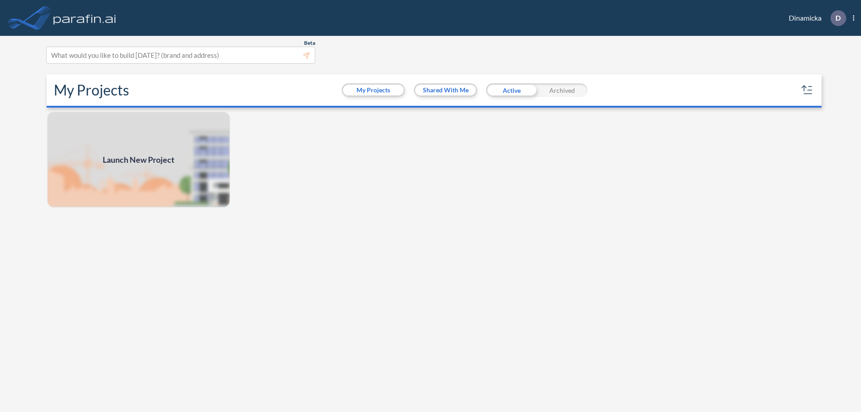  I want to click on span: Beta, so click(309, 43).